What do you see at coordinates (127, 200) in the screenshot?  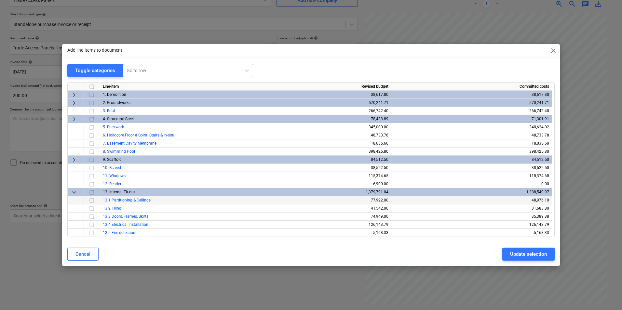 I see `span: 13.1 Partitioning & Ceilings` at bounding box center [127, 200].